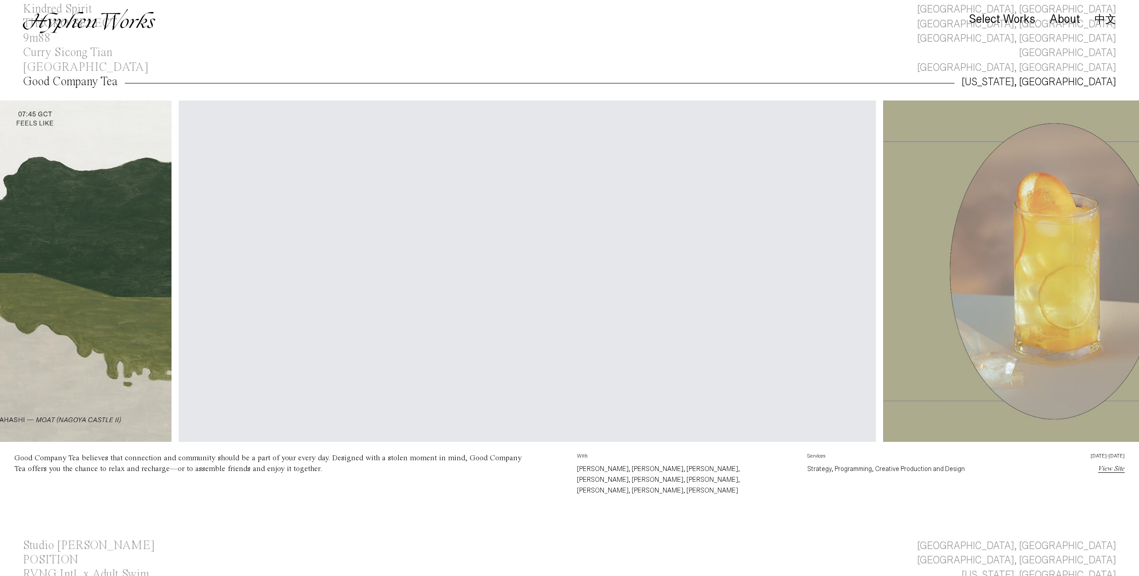  Describe the element at coordinates (1111, 469) in the screenshot. I see `a: View Site` at that location.